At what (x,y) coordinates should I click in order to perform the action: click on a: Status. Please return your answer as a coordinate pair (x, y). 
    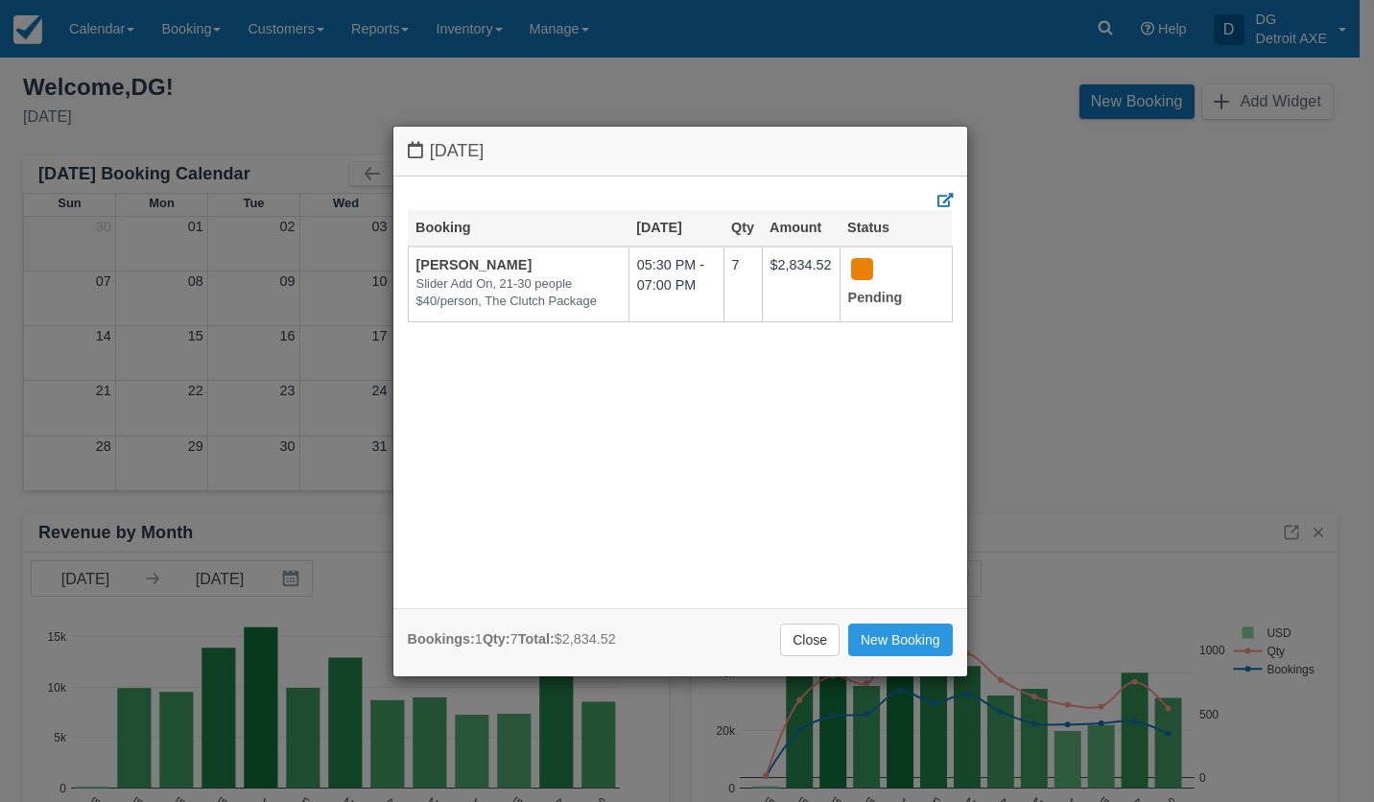
    Looking at the image, I should click on (869, 227).